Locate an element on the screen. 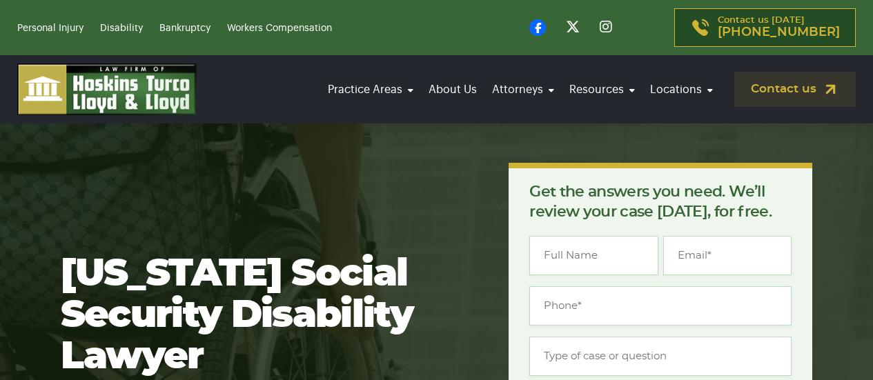  input: Phone* is located at coordinates (660, 306).